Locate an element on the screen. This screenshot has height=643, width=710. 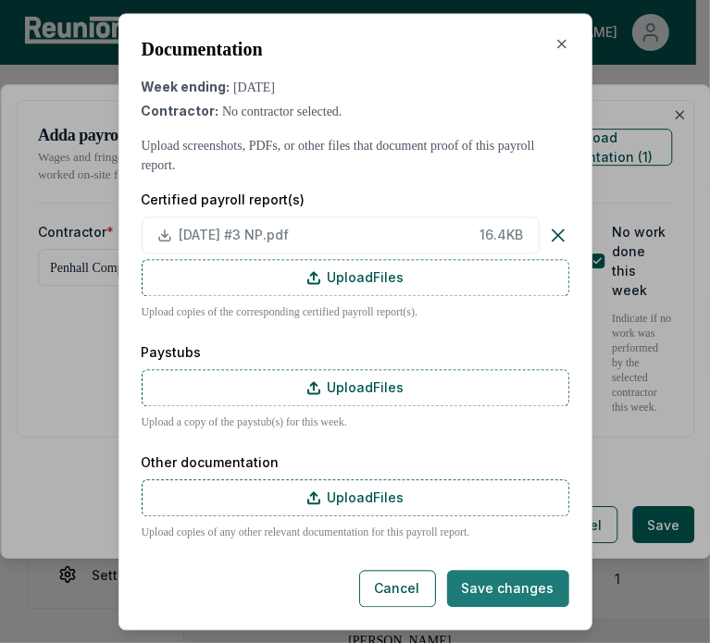
p: Upload a copy of the paystub(s) for this week. is located at coordinates (355, 422).